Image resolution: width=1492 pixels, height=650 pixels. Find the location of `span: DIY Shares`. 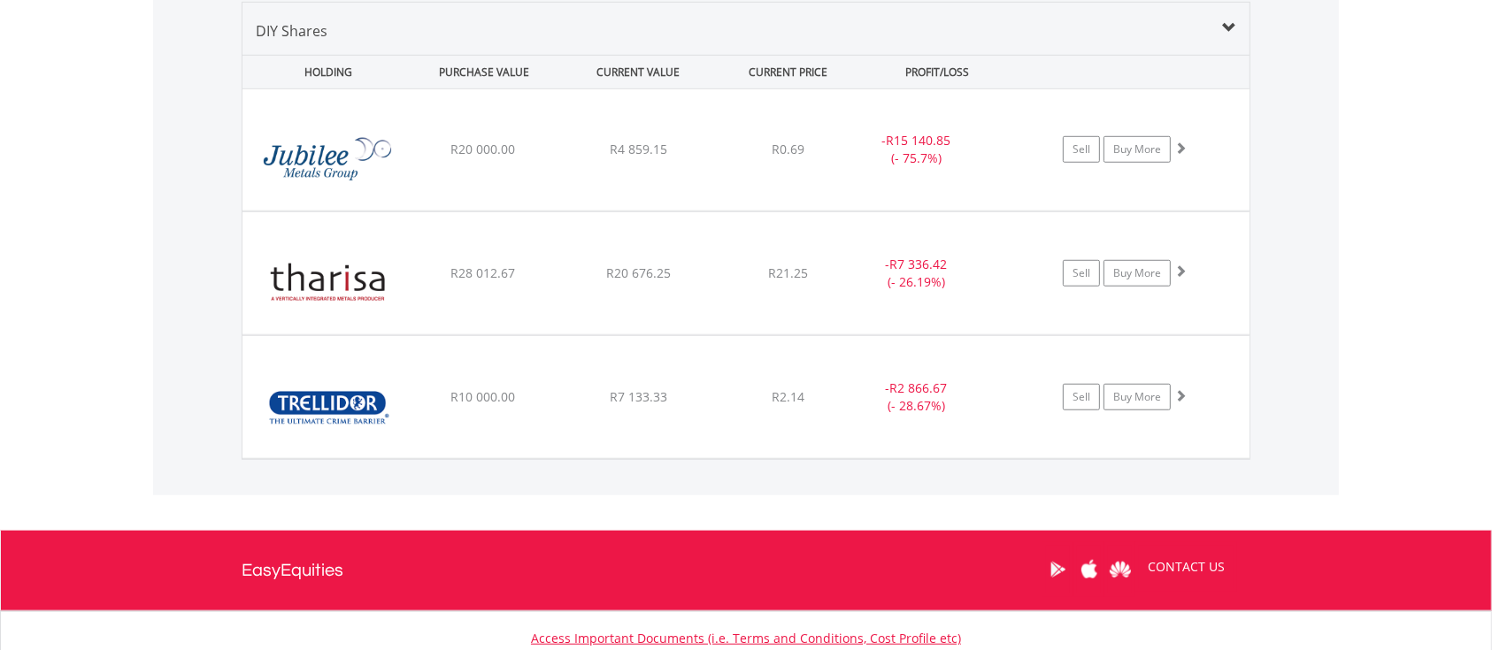

span: DIY Shares is located at coordinates (291, 31).